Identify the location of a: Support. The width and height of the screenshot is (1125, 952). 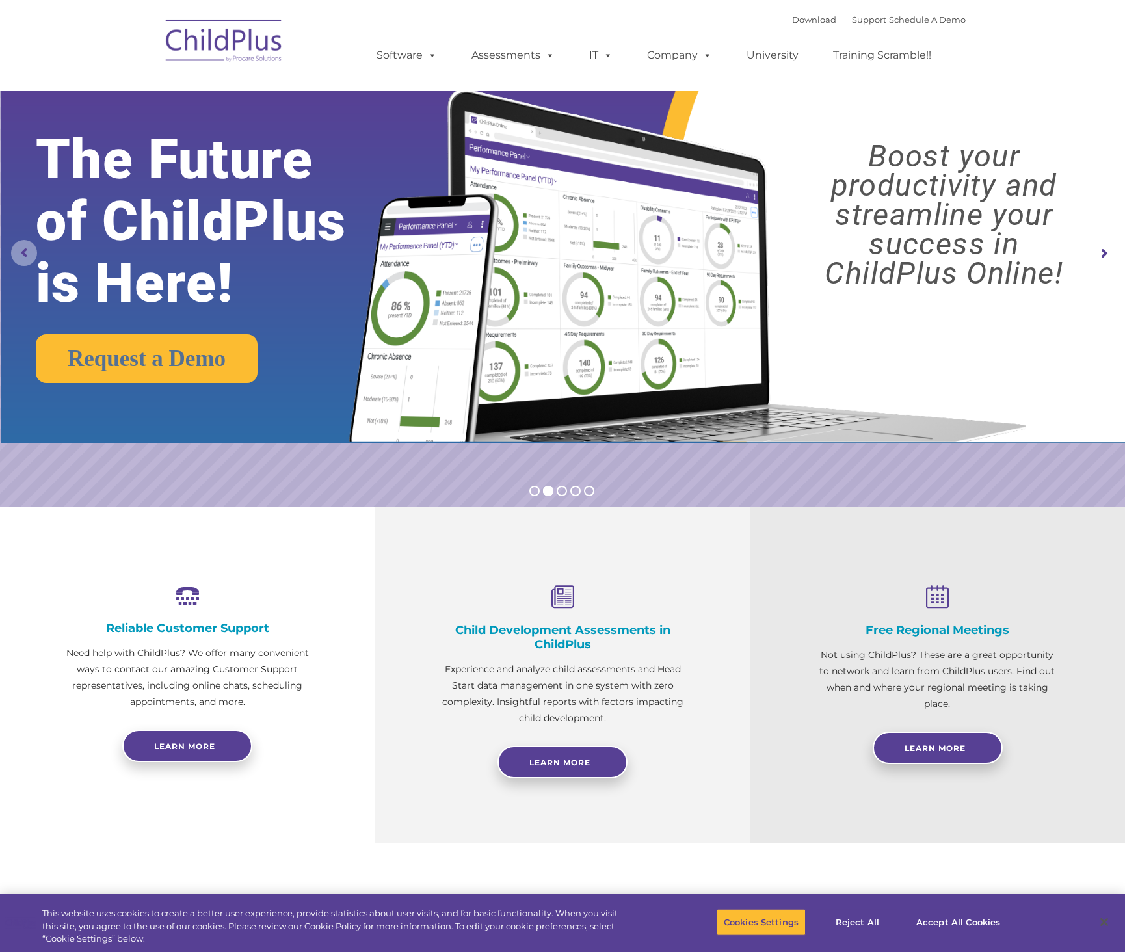
(869, 20).